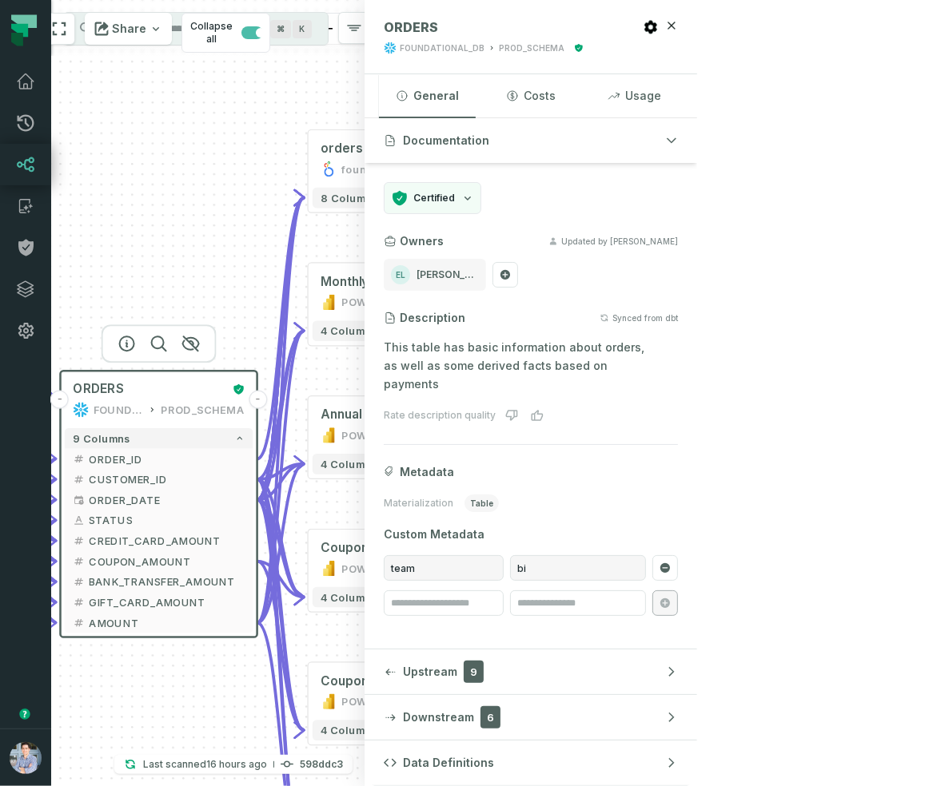  I want to click on span: BANK_TRANSFER_AMOUNT, so click(166, 582).